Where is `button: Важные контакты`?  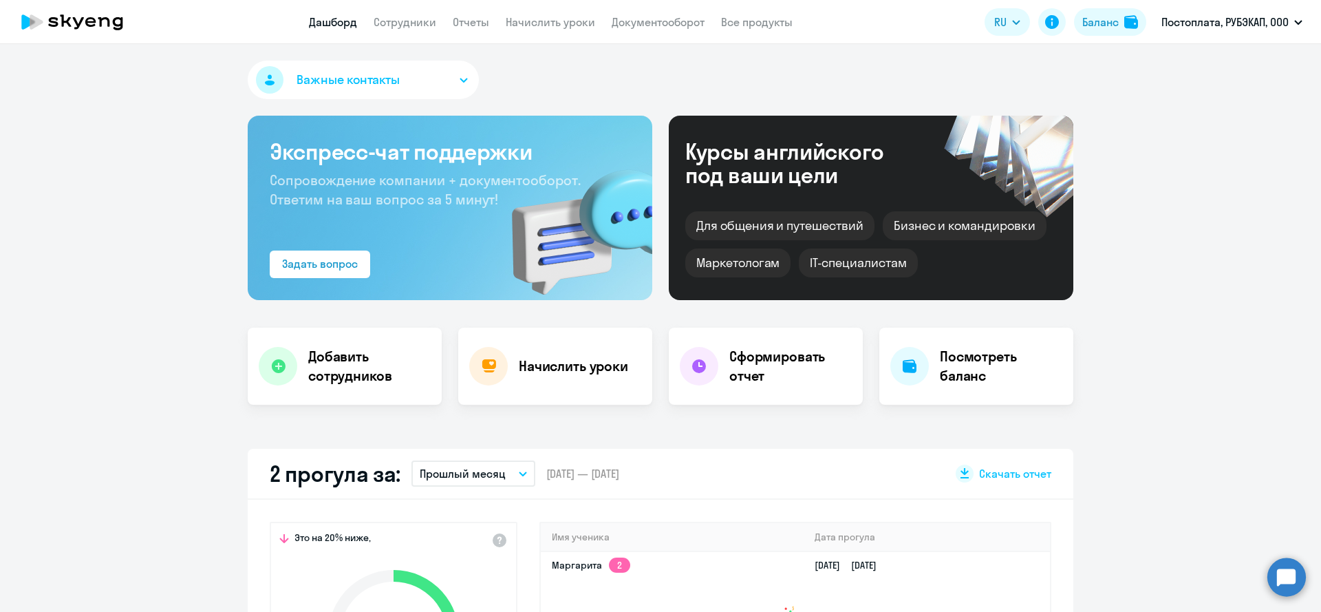
button: Важные контакты is located at coordinates (363, 80).